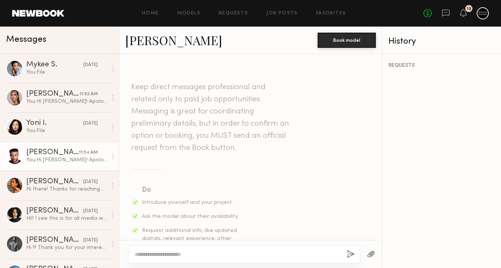  What do you see at coordinates (282, 13) in the screenshot?
I see `a: Job Posts` at bounding box center [282, 13].